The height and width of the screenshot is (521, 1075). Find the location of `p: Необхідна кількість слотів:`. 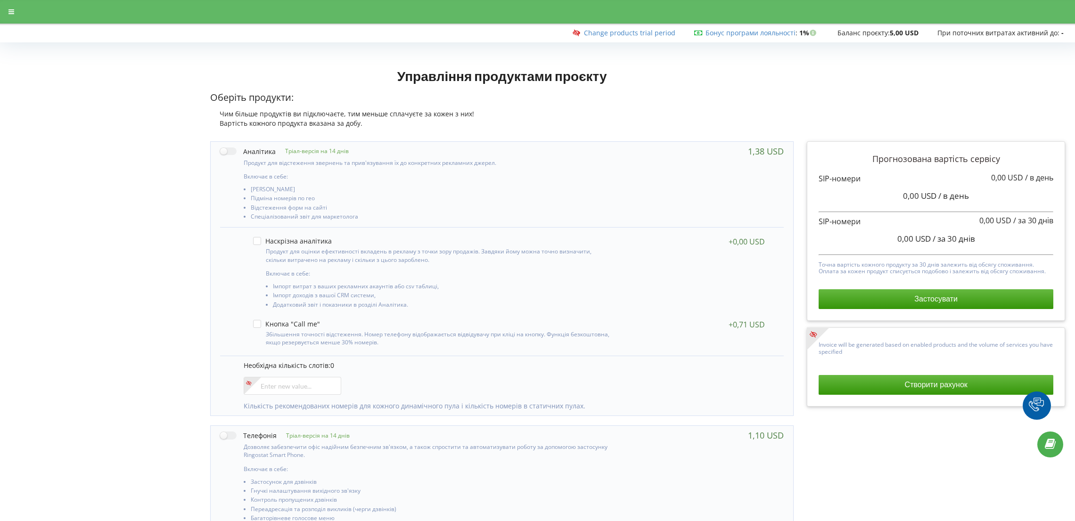

p: Необхідна кількість слотів: is located at coordinates (509, 366).